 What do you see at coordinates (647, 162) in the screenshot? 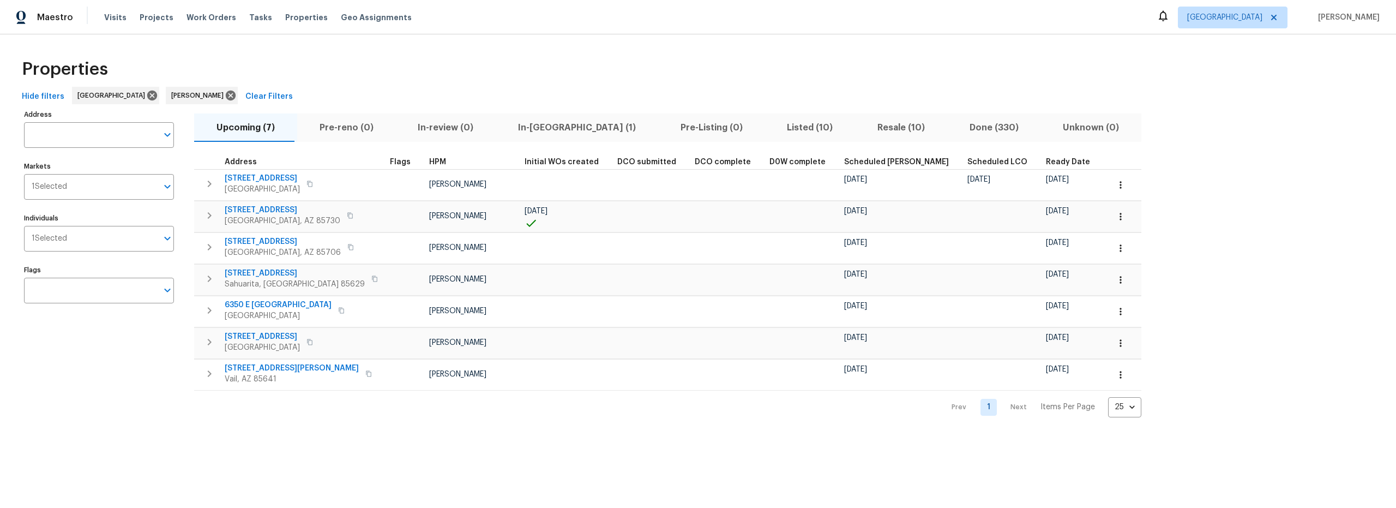
I see `span: DCO submitted` at bounding box center [647, 162].